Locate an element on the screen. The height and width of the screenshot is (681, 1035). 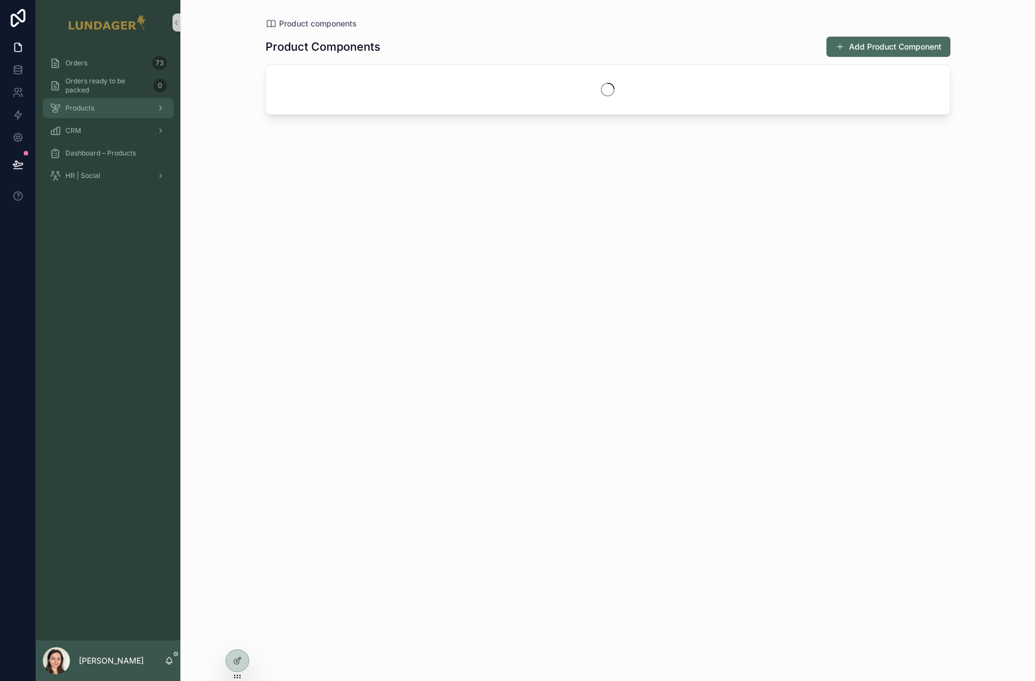
span: Products is located at coordinates (79, 108).